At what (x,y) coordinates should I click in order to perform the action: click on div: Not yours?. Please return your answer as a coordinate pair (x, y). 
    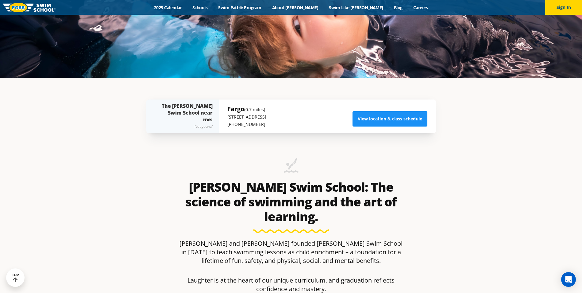
    Looking at the image, I should click on (186, 126).